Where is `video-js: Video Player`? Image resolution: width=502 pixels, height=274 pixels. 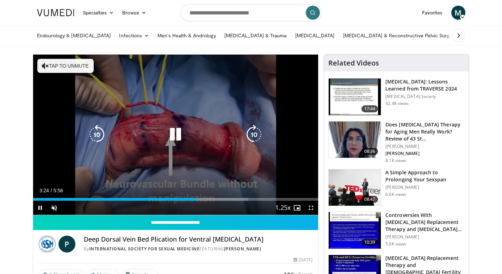 video-js: Video Player is located at coordinates (176, 135).